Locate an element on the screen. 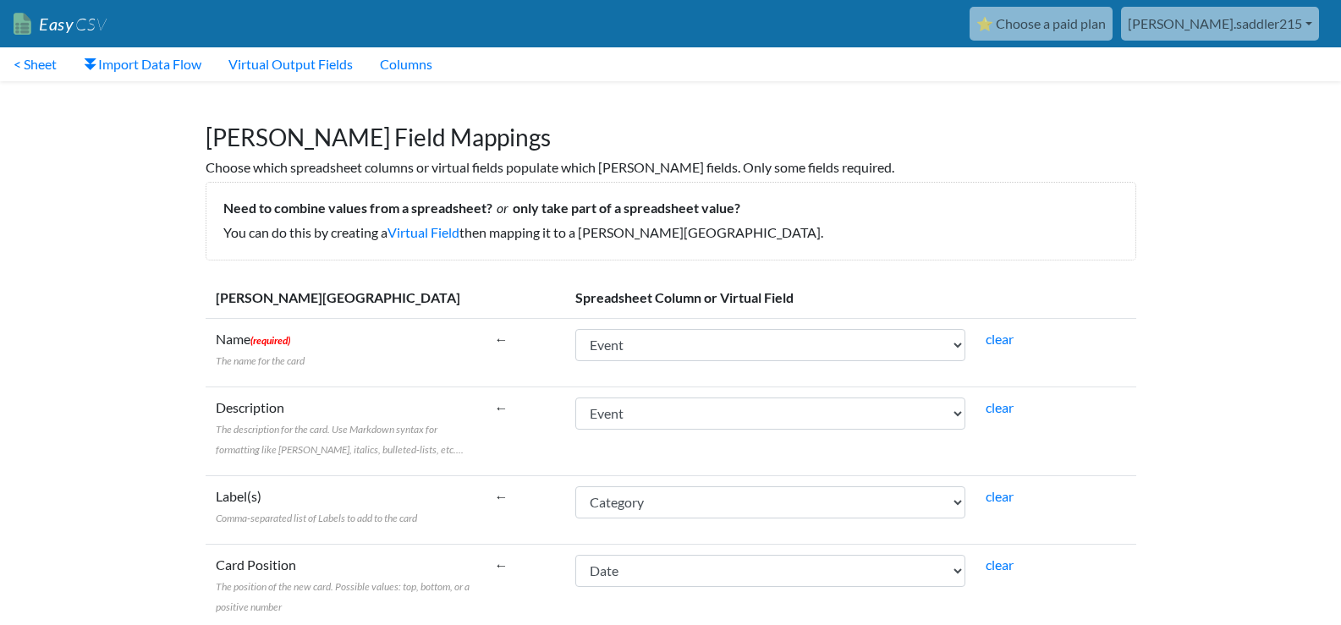 This screenshot has height=625, width=1341. a: Virtual Field is located at coordinates (423, 232).